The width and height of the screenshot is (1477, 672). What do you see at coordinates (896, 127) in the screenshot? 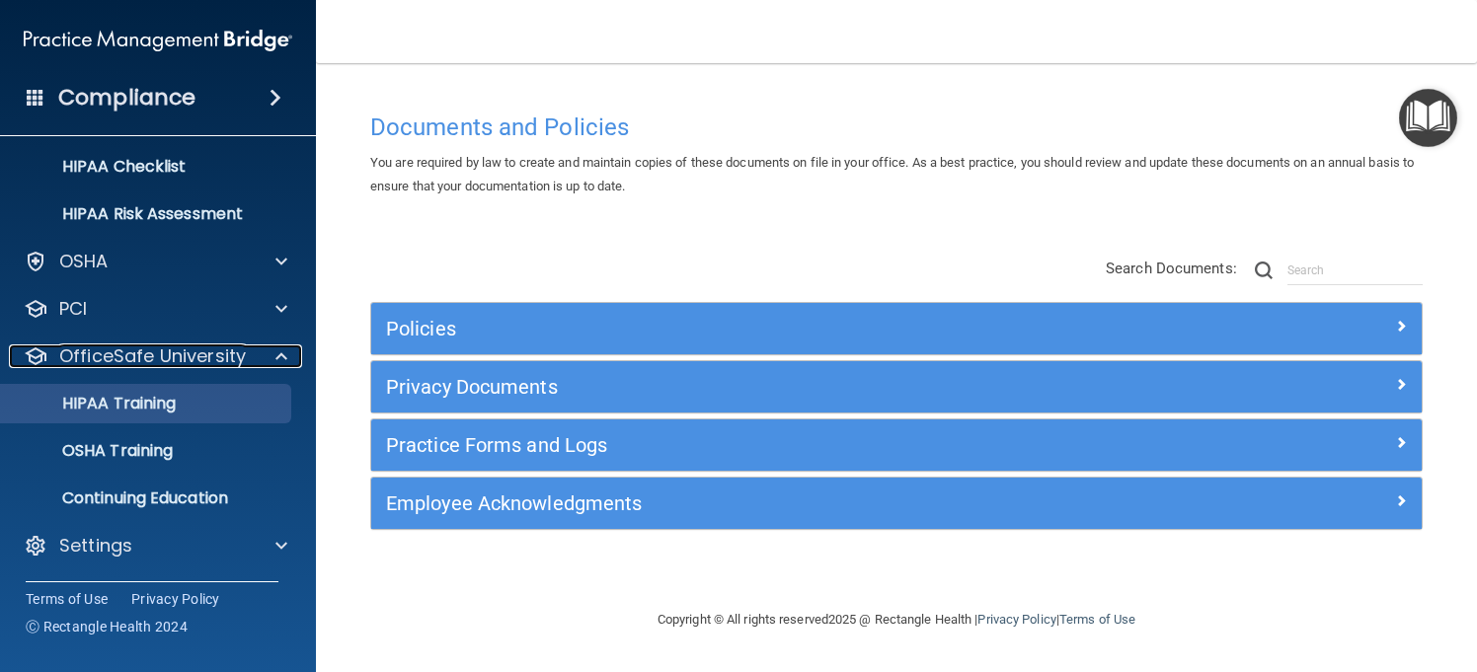
I see `h4: Documents and Policies` at bounding box center [896, 127].